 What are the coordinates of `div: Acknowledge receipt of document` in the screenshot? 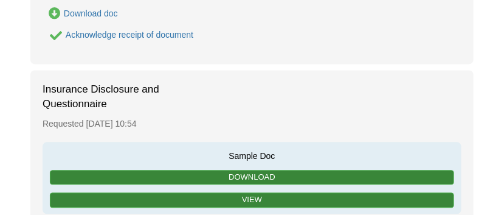 It's located at (130, 35).